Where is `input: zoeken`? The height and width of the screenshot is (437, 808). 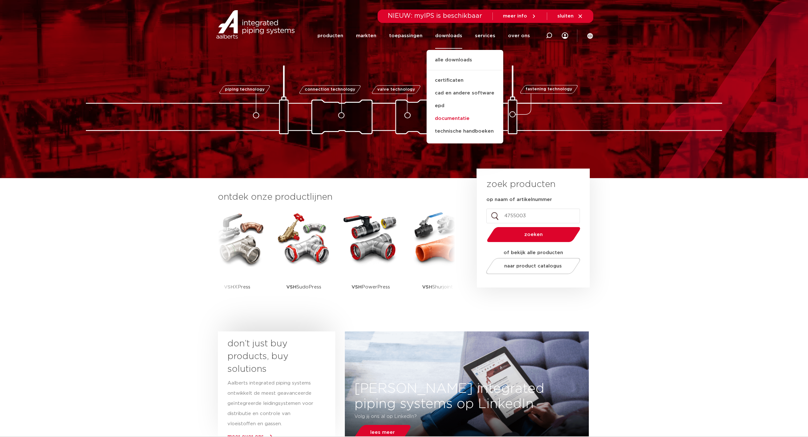 input: zoeken is located at coordinates (533, 216).